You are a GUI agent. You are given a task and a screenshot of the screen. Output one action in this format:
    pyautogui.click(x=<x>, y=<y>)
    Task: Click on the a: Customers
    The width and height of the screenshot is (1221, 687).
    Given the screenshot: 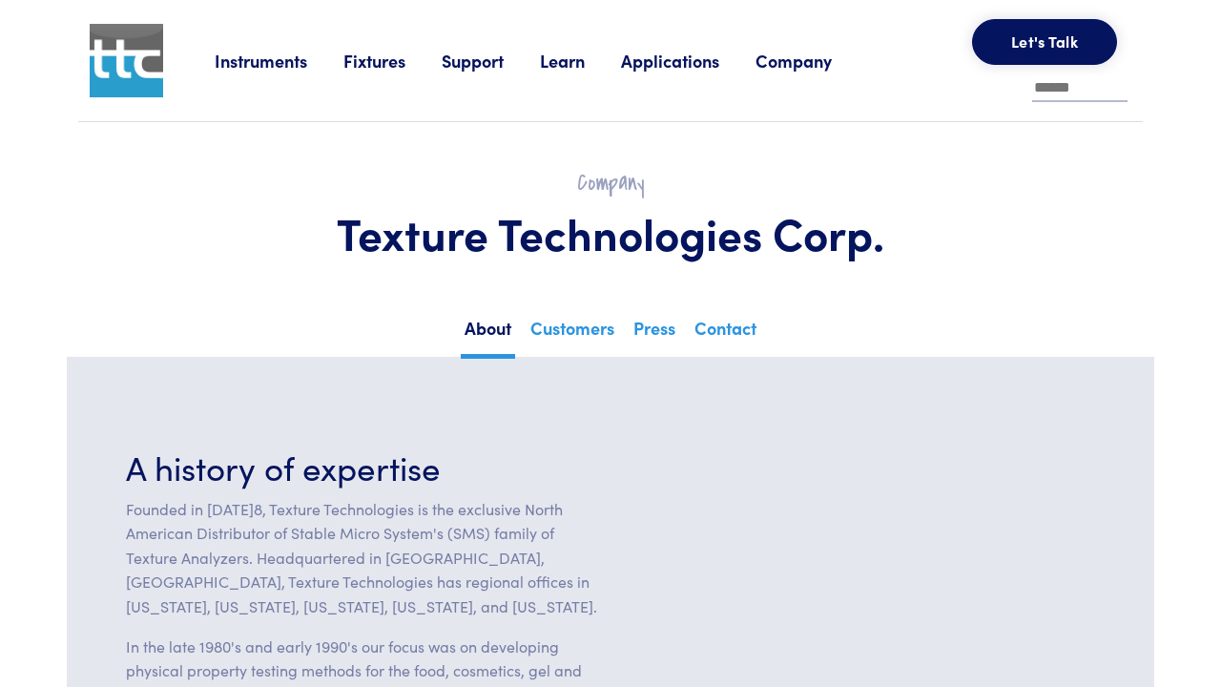 What is the action you would take?
    pyautogui.click(x=572, y=333)
    